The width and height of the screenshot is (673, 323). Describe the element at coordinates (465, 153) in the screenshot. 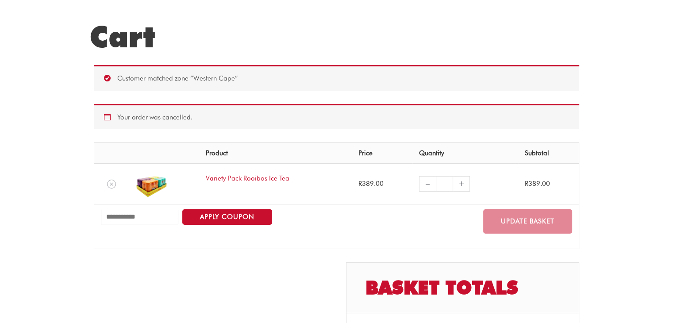

I see `th: Quantity` at that location.